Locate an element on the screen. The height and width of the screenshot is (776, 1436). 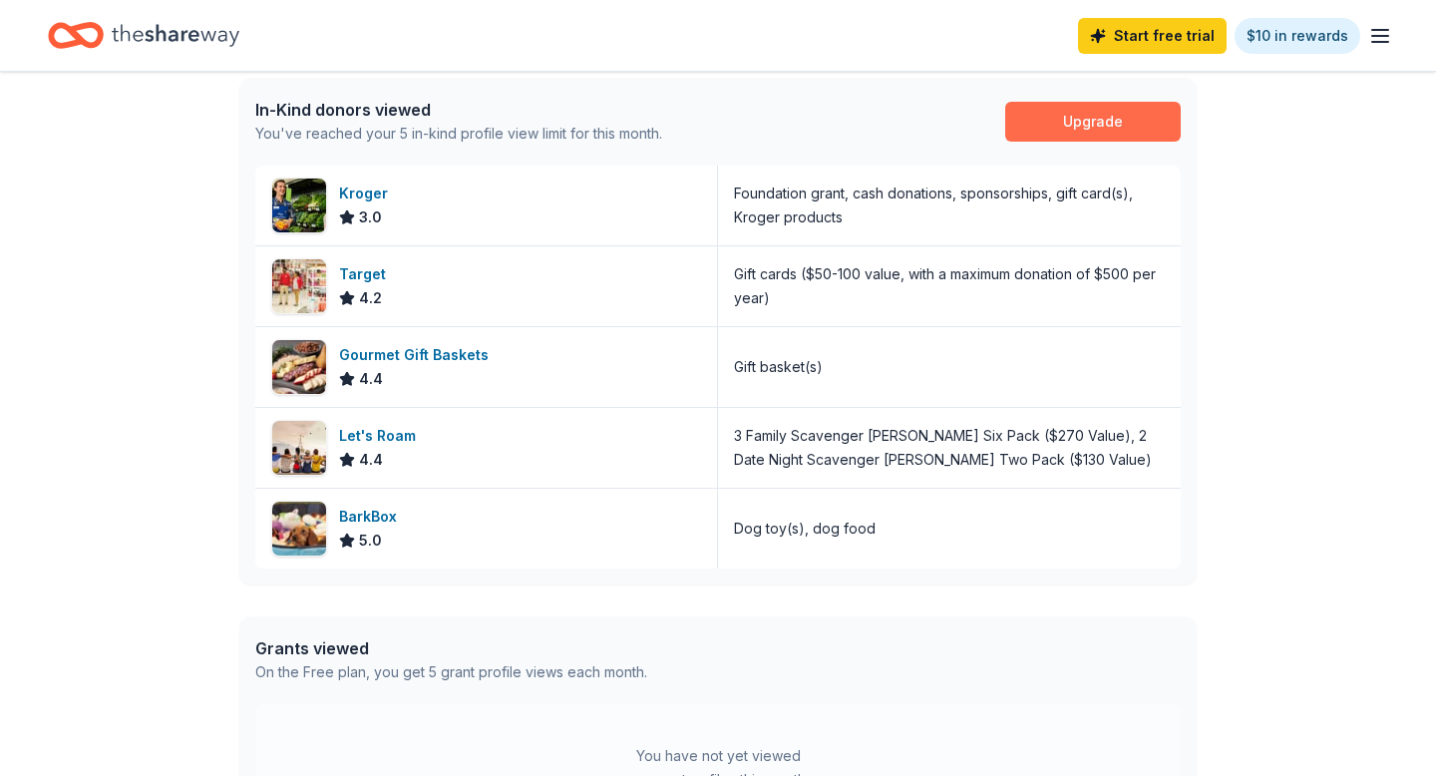
a: Home is located at coordinates (144, 35).